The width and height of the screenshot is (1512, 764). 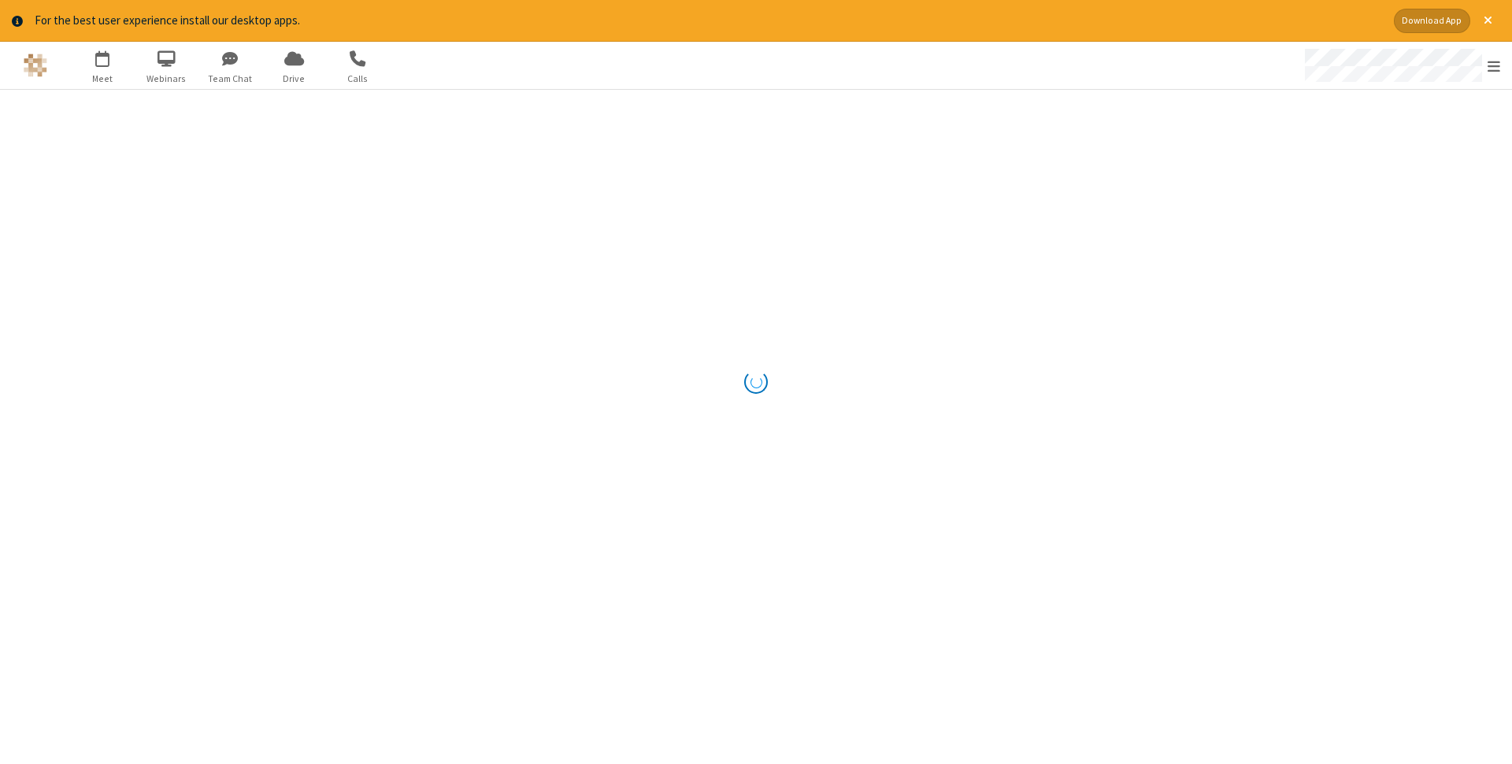 I want to click on span: Calls, so click(x=358, y=79).